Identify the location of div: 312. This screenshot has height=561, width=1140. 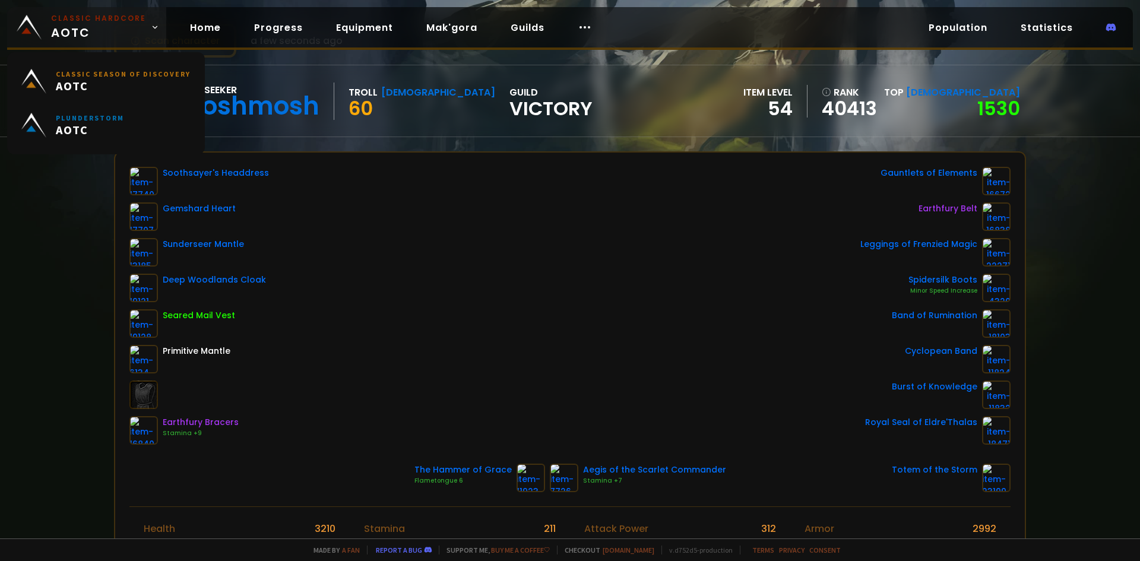
(769, 529).